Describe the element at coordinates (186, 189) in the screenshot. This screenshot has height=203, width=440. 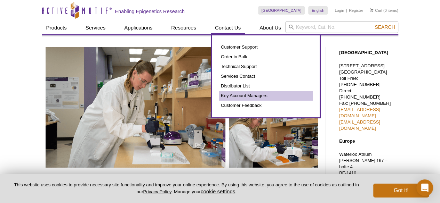
I see `p: This website uses cookies to provide necessary site functionality and improve your online experie...` at that location.